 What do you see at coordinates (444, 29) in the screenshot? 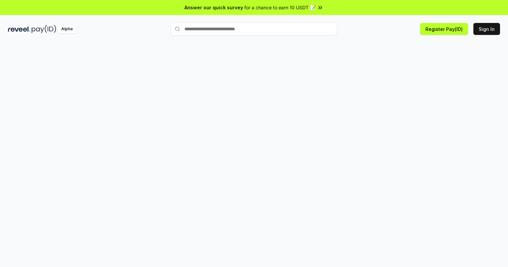
I see `button: Register Pay(ID)` at bounding box center [444, 29].